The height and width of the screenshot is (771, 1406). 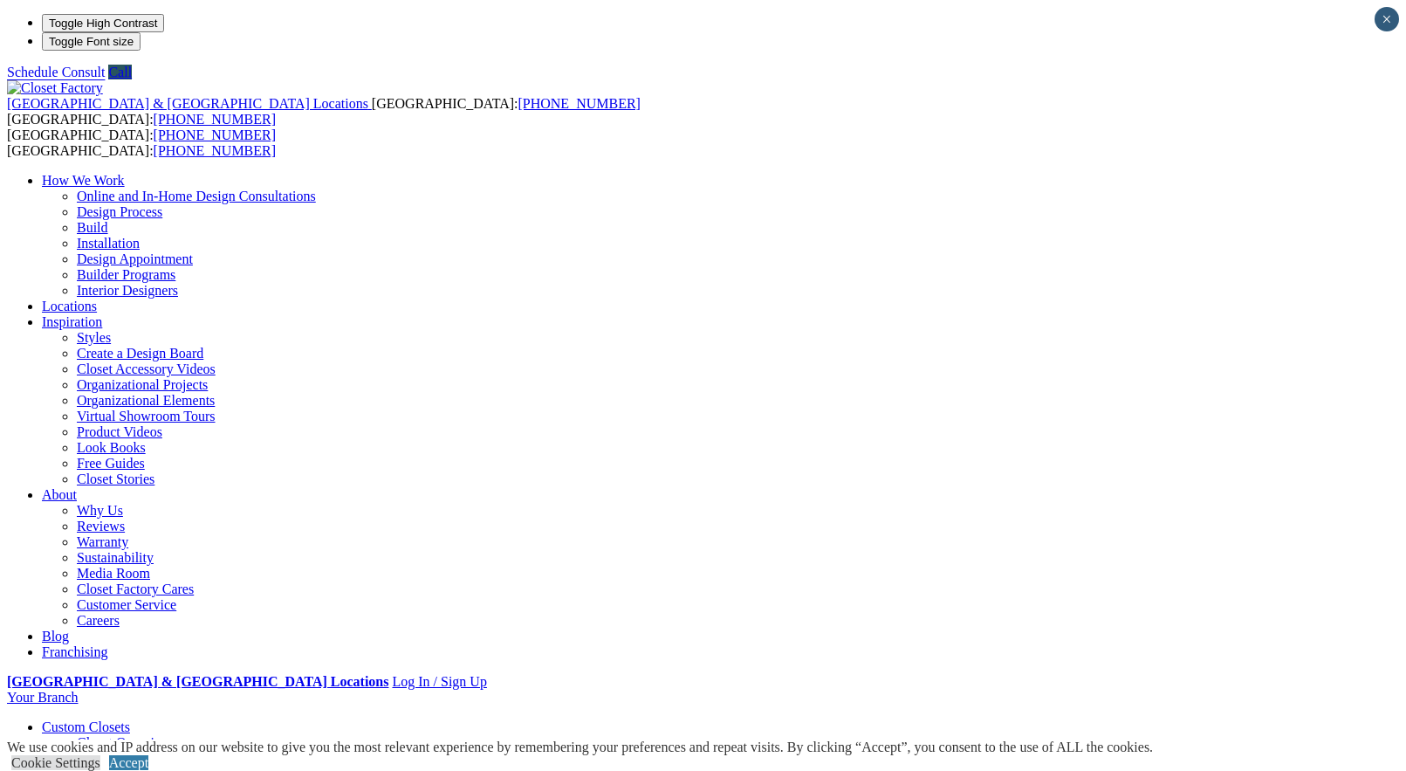 What do you see at coordinates (55, 88) in the screenshot?
I see `img: Closet Factory` at bounding box center [55, 88].